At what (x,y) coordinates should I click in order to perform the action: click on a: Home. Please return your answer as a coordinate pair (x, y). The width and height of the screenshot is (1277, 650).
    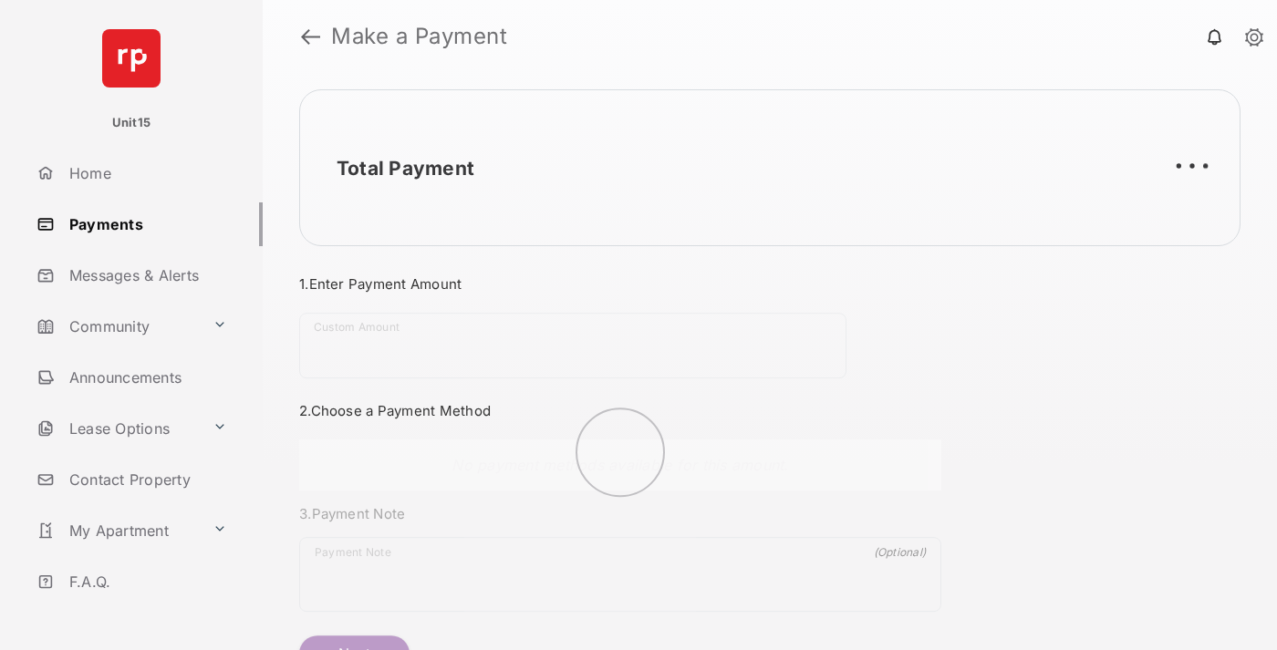
    Looking at the image, I should click on (146, 173).